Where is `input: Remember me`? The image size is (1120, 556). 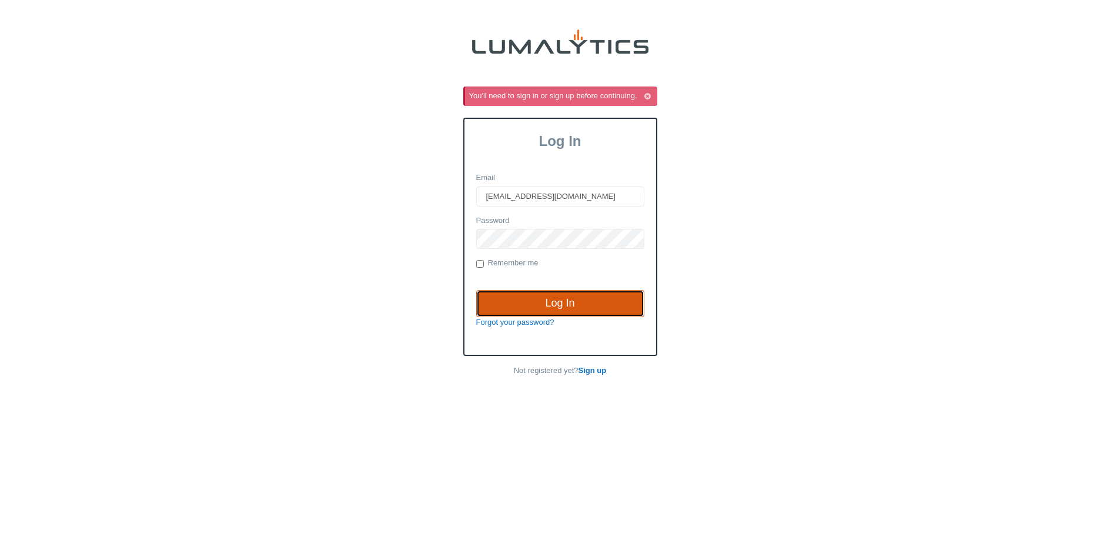 input: Remember me is located at coordinates (480, 263).